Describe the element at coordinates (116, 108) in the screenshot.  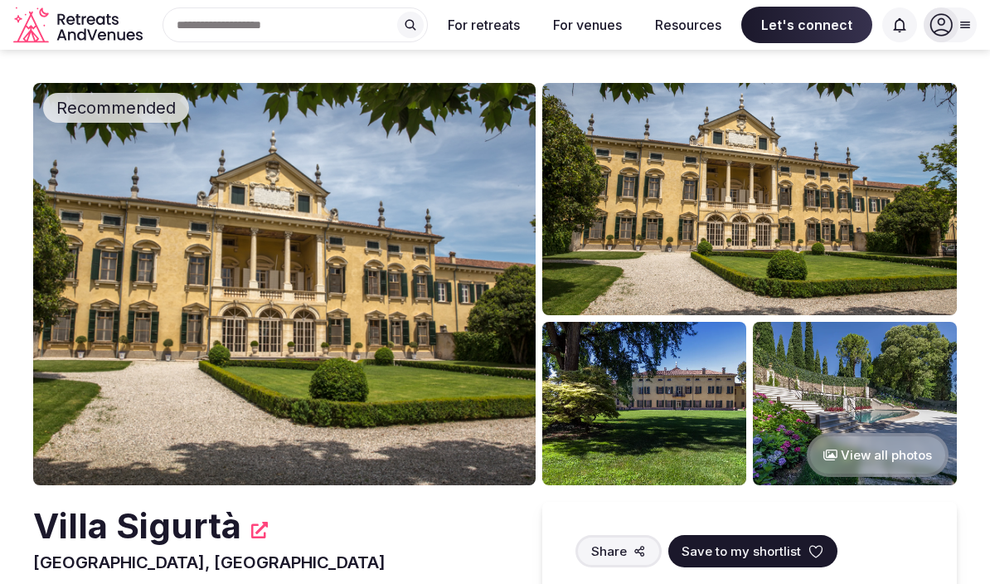
I see `span: Recommended` at that location.